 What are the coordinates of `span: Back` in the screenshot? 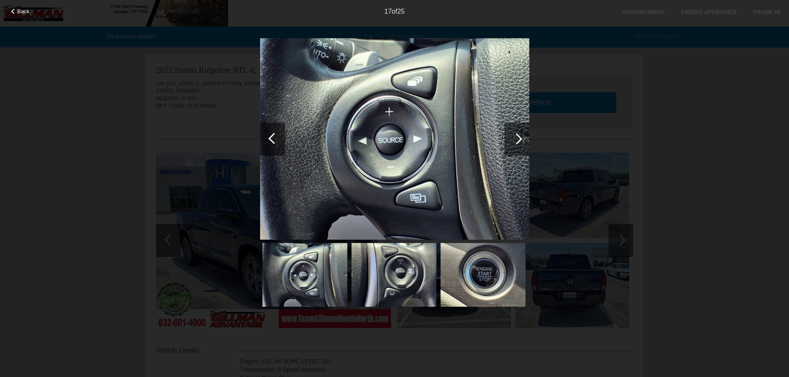 It's located at (24, 11).